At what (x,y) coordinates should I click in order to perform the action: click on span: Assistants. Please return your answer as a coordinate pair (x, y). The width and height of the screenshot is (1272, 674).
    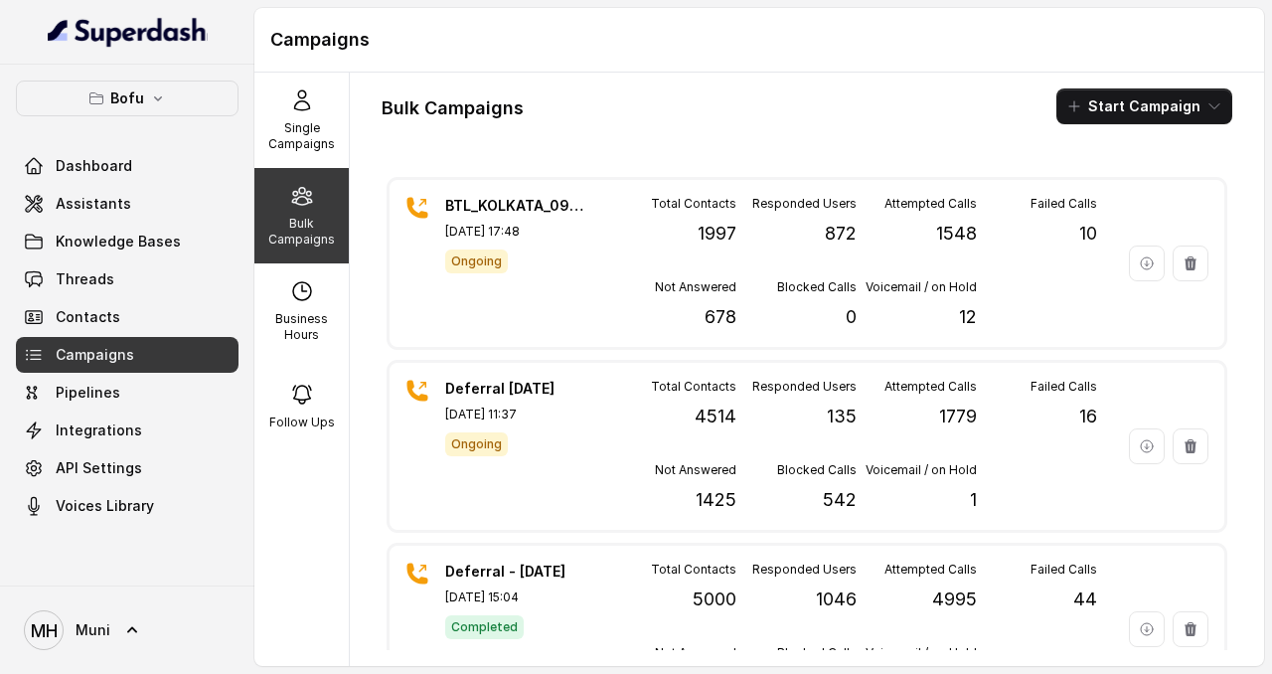
    Looking at the image, I should click on (93, 204).